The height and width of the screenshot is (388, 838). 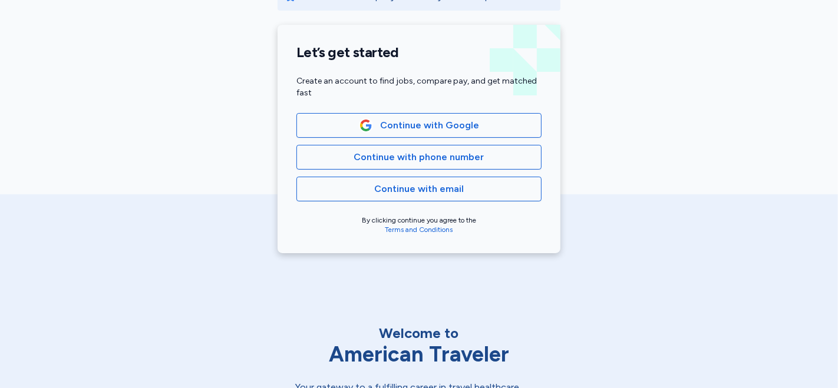 What do you see at coordinates (419, 87) in the screenshot?
I see `div: Create an account to find jobs, compare pay, and get matched fast` at bounding box center [419, 87].